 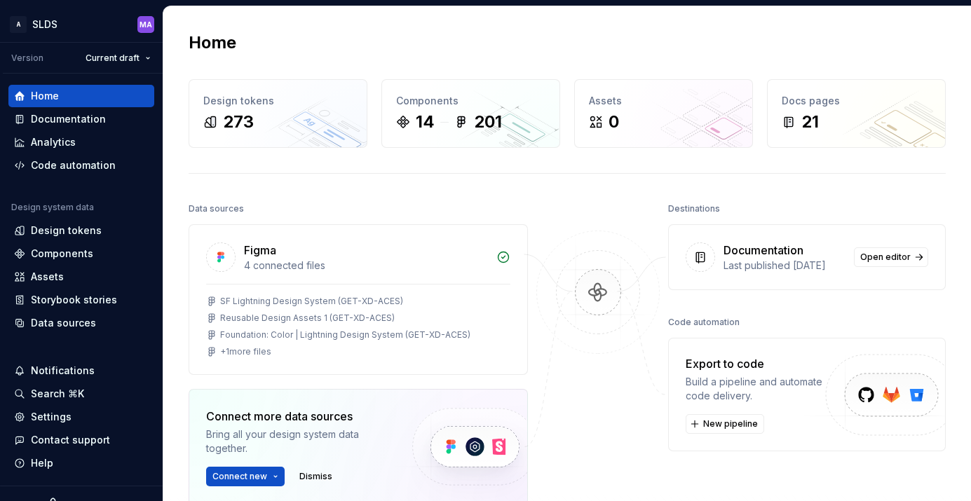 I want to click on span: Connect new, so click(x=240, y=477).